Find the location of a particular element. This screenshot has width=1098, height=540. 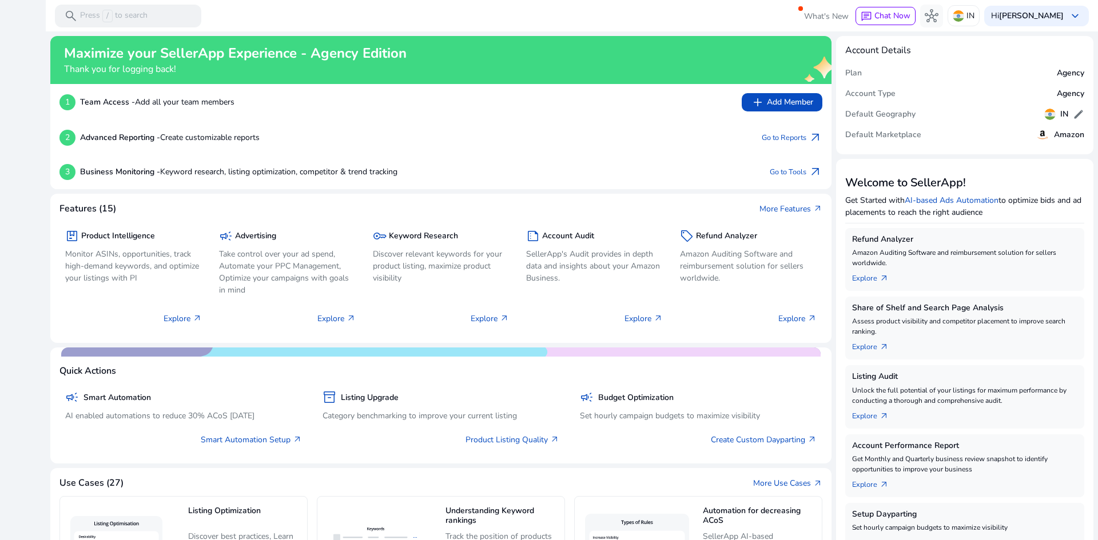

p: SellerApp's Audit provides in depth data and insights about your Amazon Business. is located at coordinates (594, 266).